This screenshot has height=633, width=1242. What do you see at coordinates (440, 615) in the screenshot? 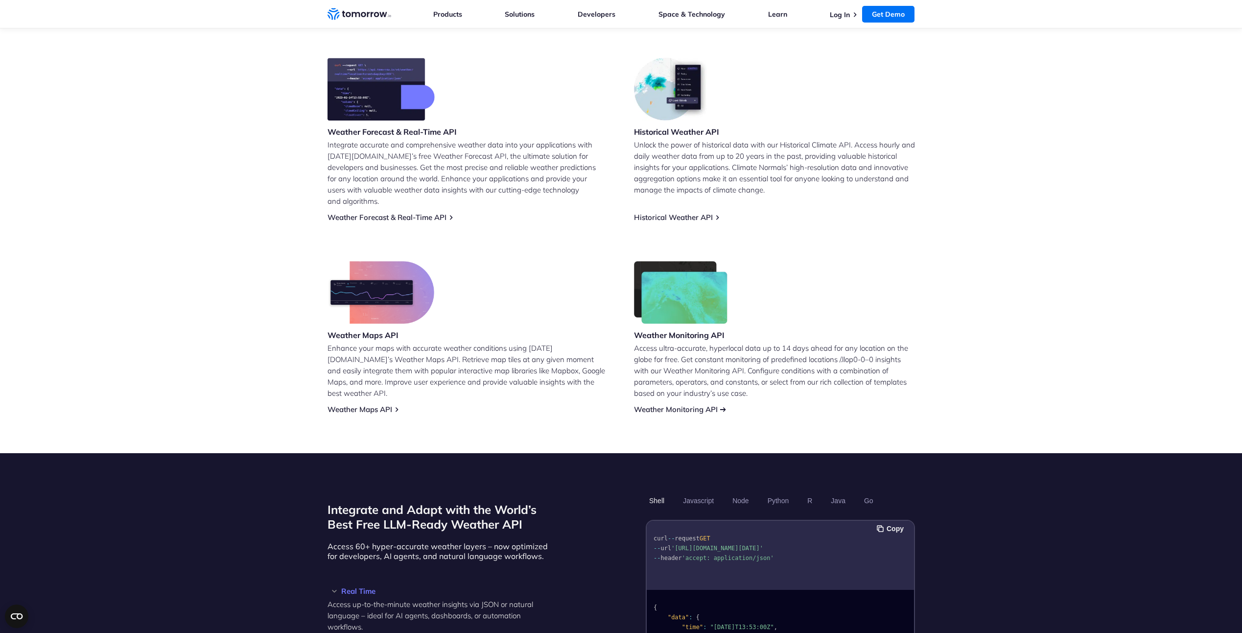
I see `p: Access up-to-the-minute weather insights via JSON or natural language – ideal for AI agents, dash...` at bounding box center [440, 615].